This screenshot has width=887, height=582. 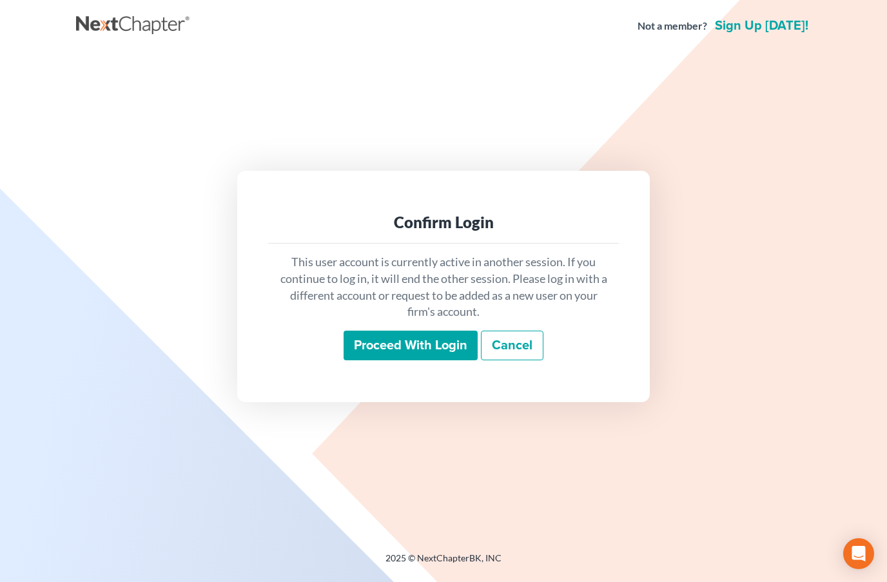 I want to click on div: Confirm Login, so click(x=444, y=222).